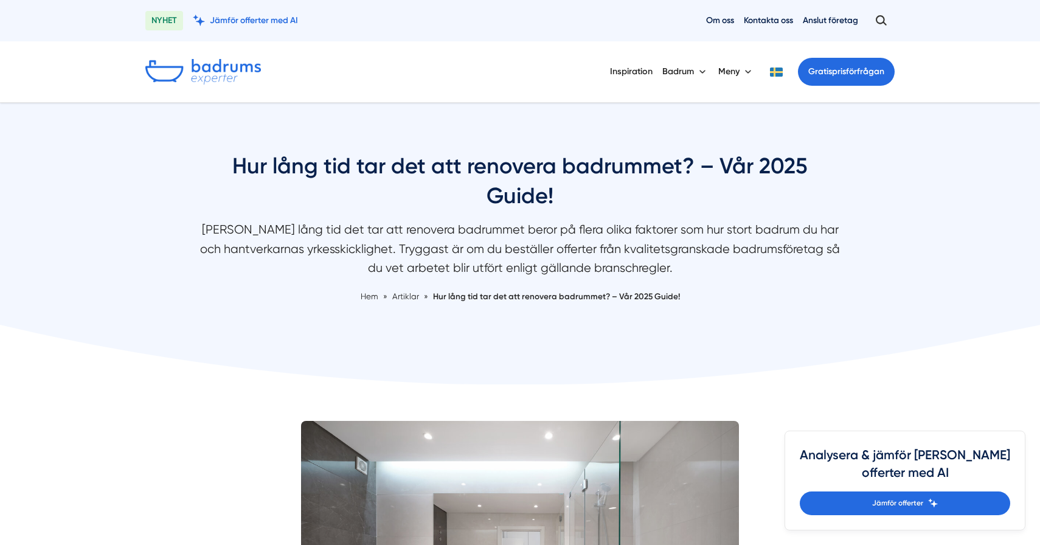  What do you see at coordinates (520, 185) in the screenshot?
I see `h1: Hur lång tid tar det att renovera badrummet? – Vår 2025 Guide!` at bounding box center [520, 185].